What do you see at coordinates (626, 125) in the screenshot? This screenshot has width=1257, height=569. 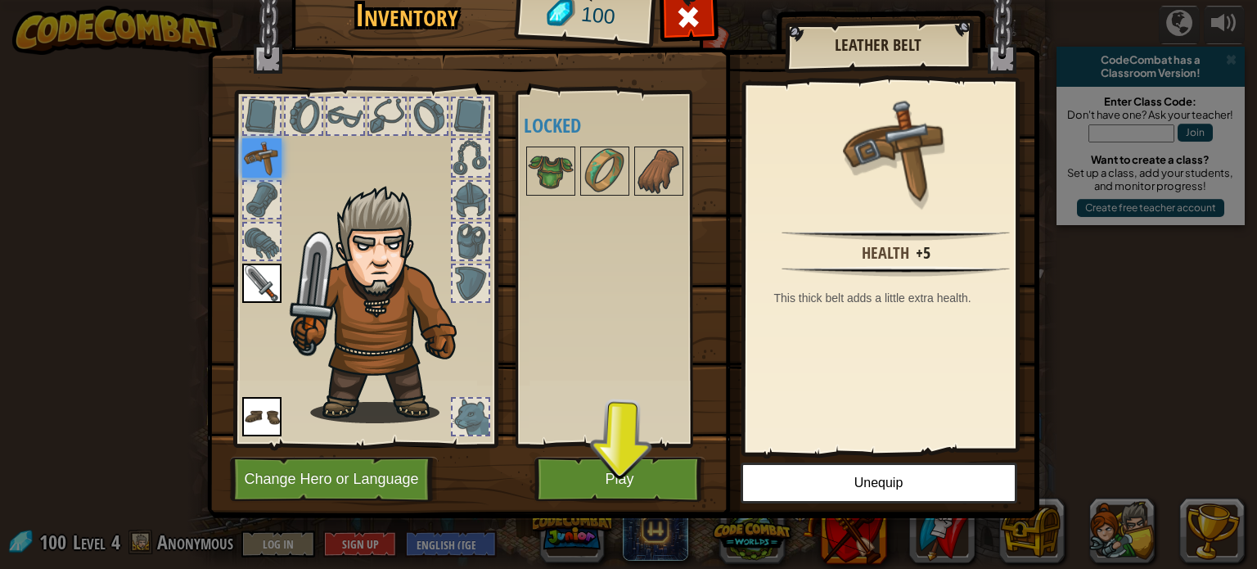 I see `h4: Locked` at bounding box center [626, 125].